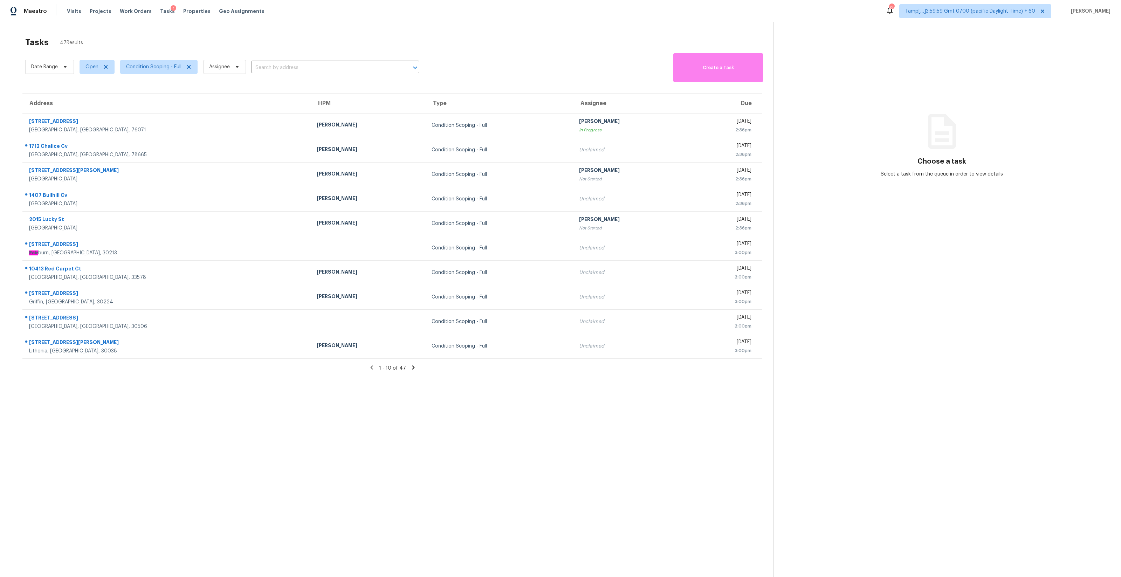 This screenshot has width=1121, height=577. I want to click on span: Geo Assignments, so click(242, 11).